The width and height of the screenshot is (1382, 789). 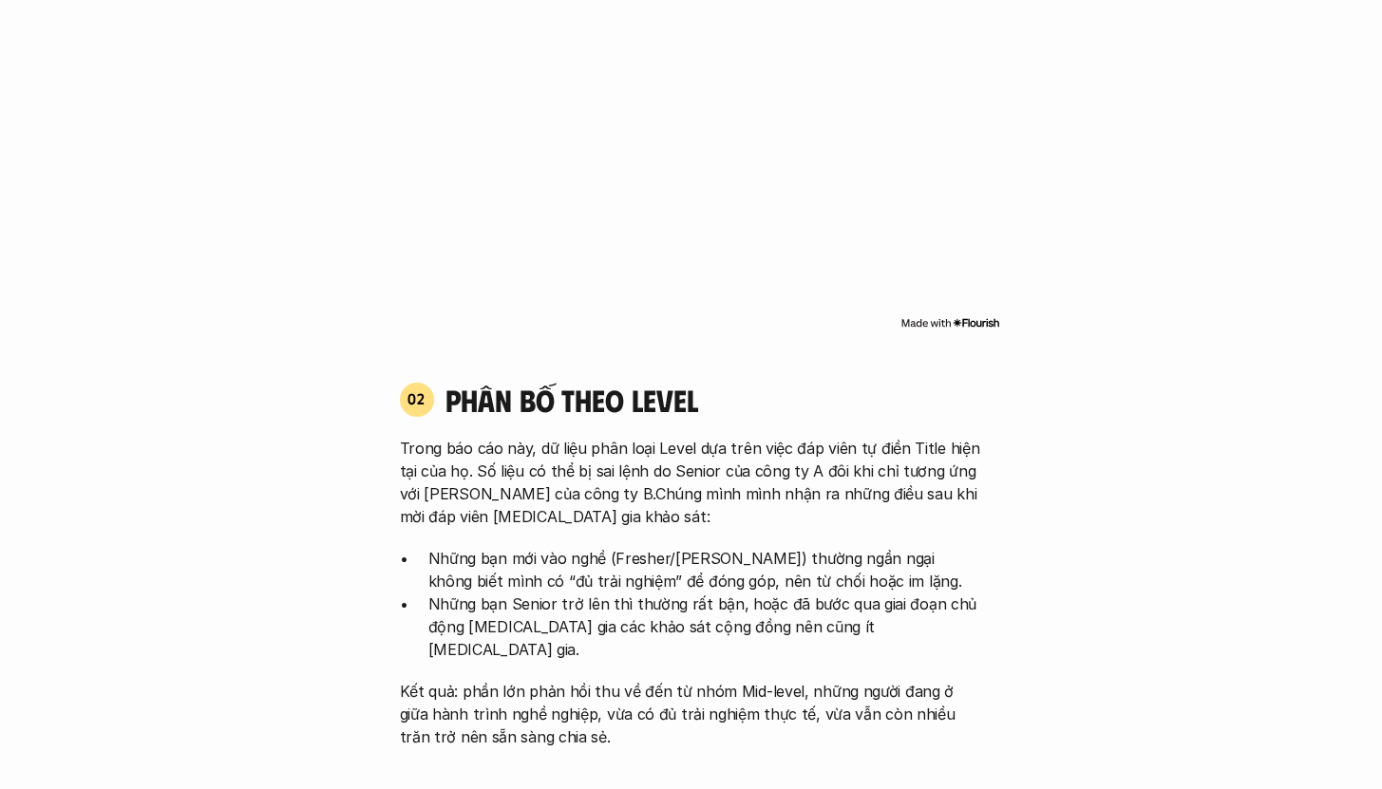 I want to click on h4: phân bố theo Level, so click(x=714, y=400).